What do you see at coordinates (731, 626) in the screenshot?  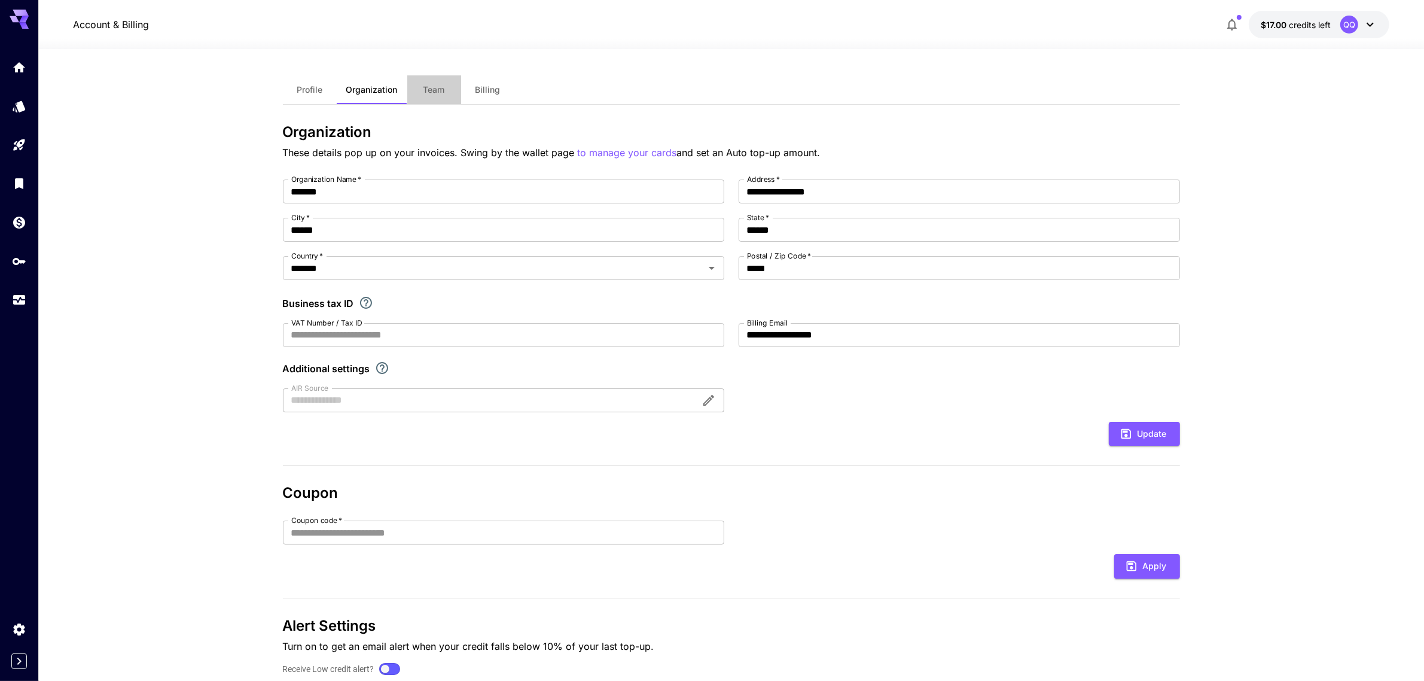 I see `h3: Alert Settings` at bounding box center [731, 626].